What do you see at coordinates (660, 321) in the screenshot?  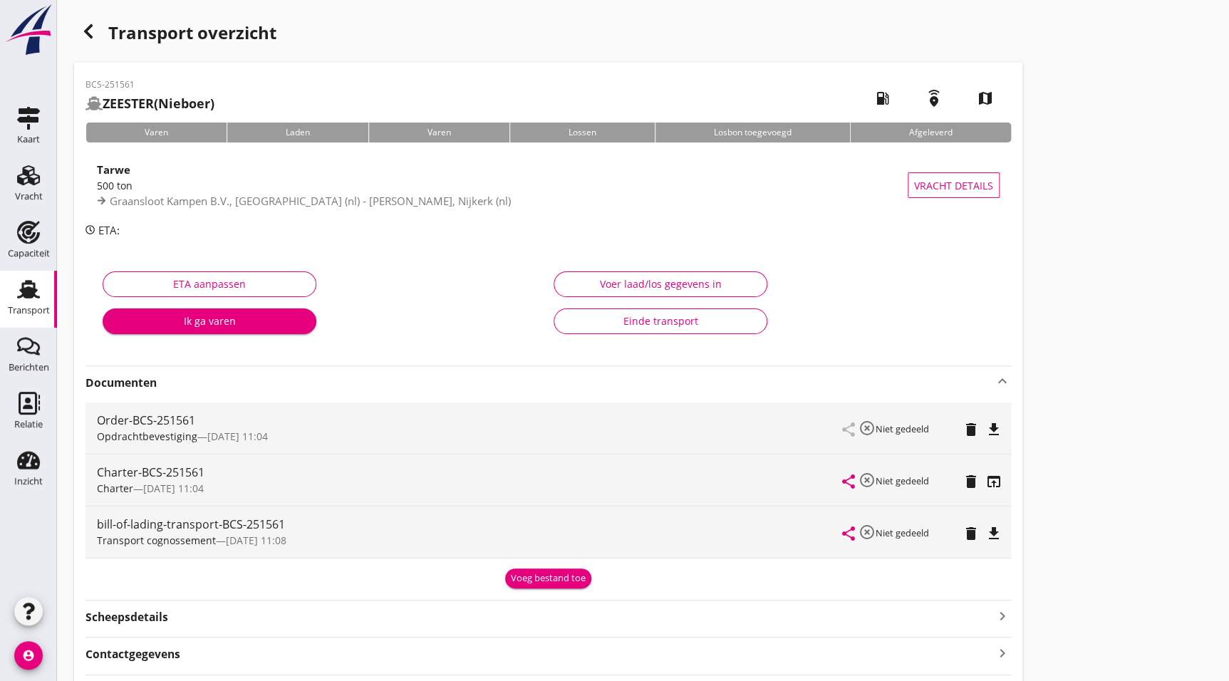 I see `div: Einde transport` at bounding box center [660, 321].